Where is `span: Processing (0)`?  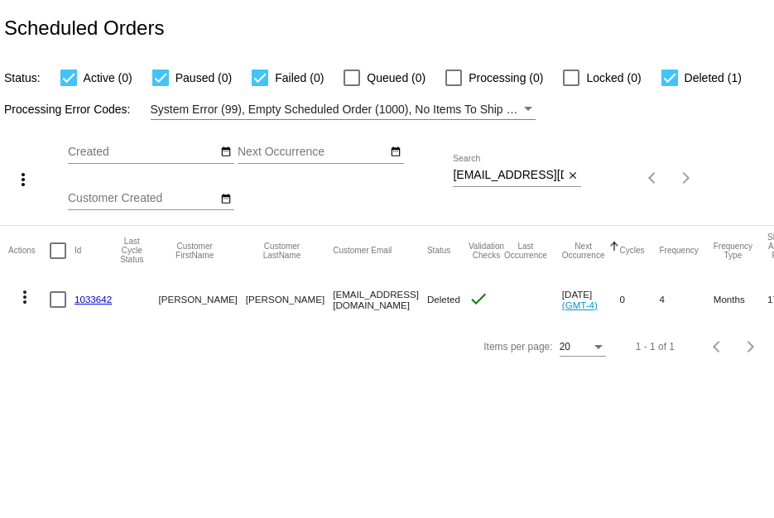 span: Processing (0) is located at coordinates (506, 78).